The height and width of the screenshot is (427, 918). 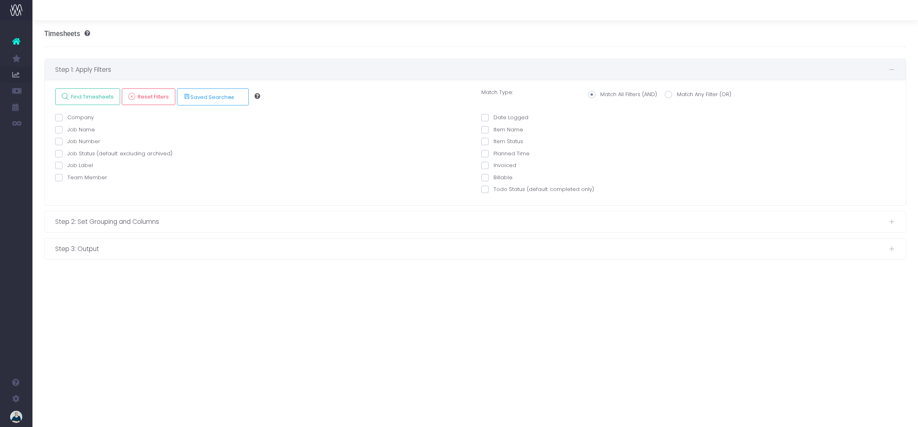 What do you see at coordinates (505, 118) in the screenshot?
I see `label: Date Logged` at bounding box center [505, 118].